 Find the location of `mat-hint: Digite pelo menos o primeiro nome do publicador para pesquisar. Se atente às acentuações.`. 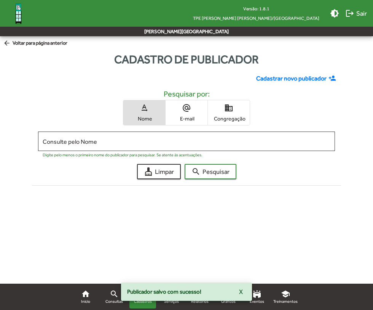

mat-hint: Digite pelo menos o primeiro nome do publicador para pesquisar. Se atente às acentuações. is located at coordinates (123, 155).